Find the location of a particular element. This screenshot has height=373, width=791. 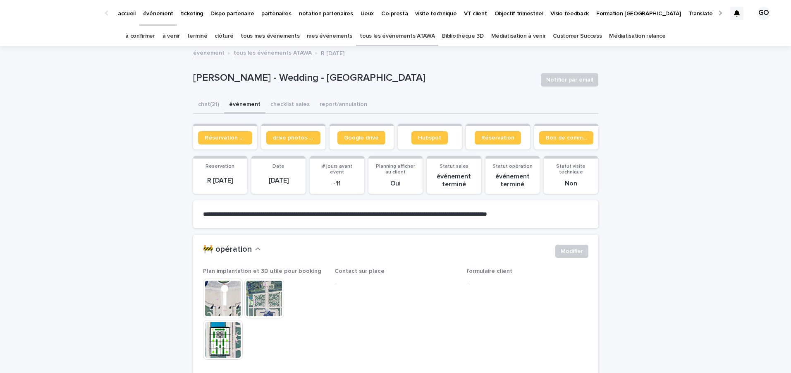

button: chat (21) is located at coordinates (209, 105).